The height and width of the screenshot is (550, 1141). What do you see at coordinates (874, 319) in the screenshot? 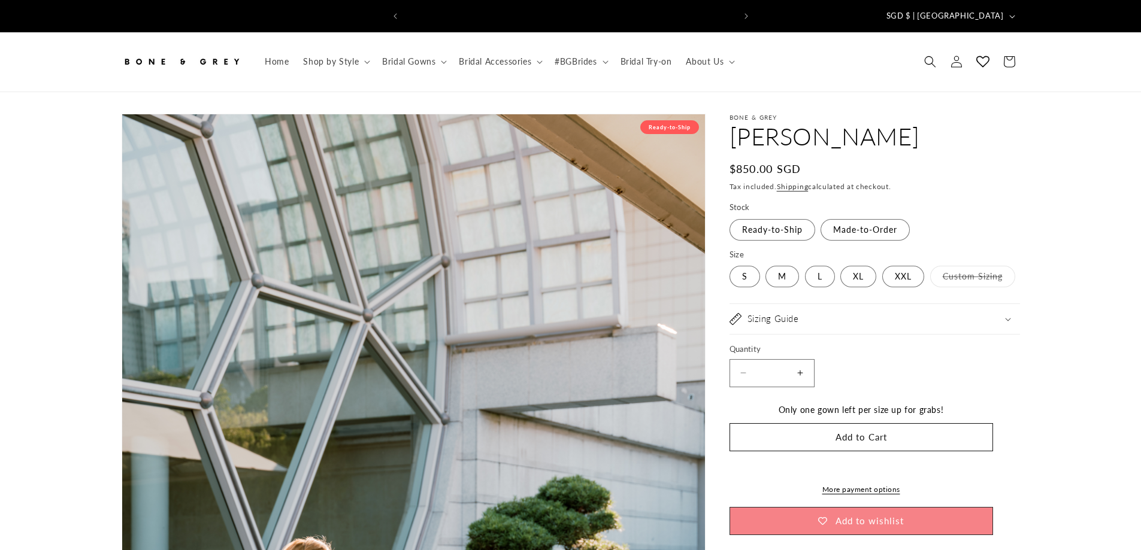
I see `summary: Sizing Guide` at bounding box center [874, 319].